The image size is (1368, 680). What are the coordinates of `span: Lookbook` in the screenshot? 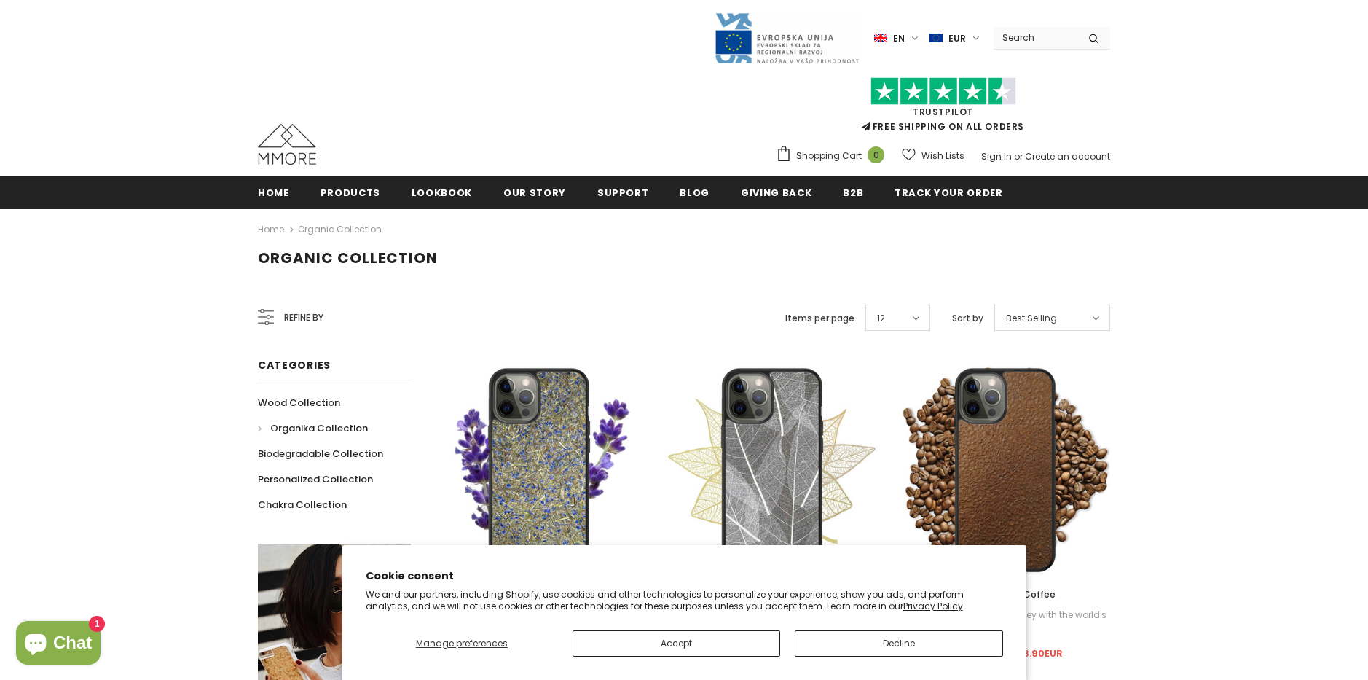 It's located at (442, 192).